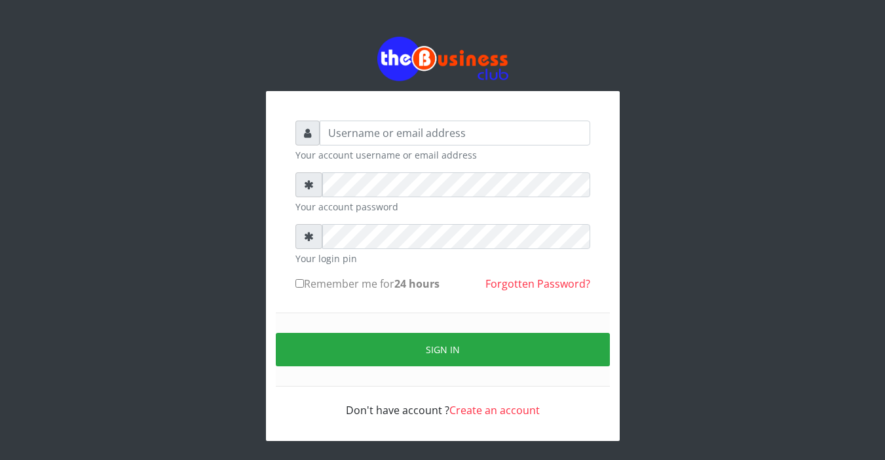  What do you see at coordinates (299, 283) in the screenshot?
I see `input: Remember me for24 hours` at bounding box center [299, 283].